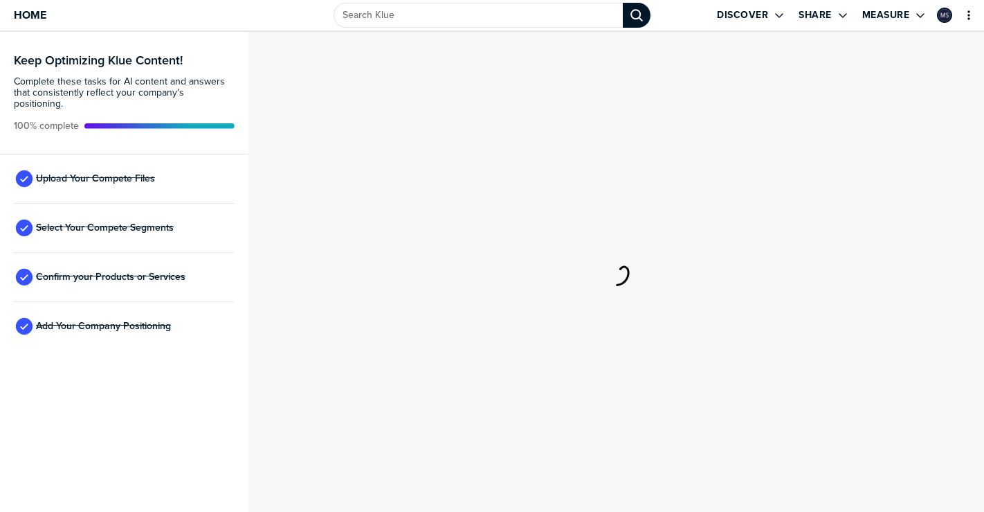 Image resolution: width=984 pixels, height=512 pixels. I want to click on label: Discover, so click(743, 15).